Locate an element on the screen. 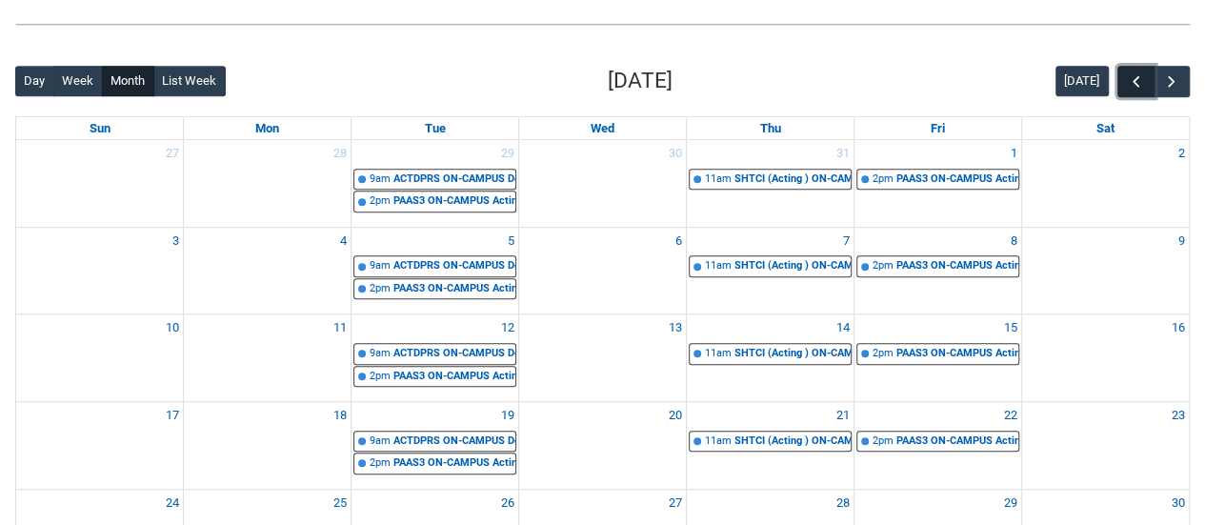 The height and width of the screenshot is (525, 1205). a: Go to August 8, 2025 is located at coordinates (1013, 241).